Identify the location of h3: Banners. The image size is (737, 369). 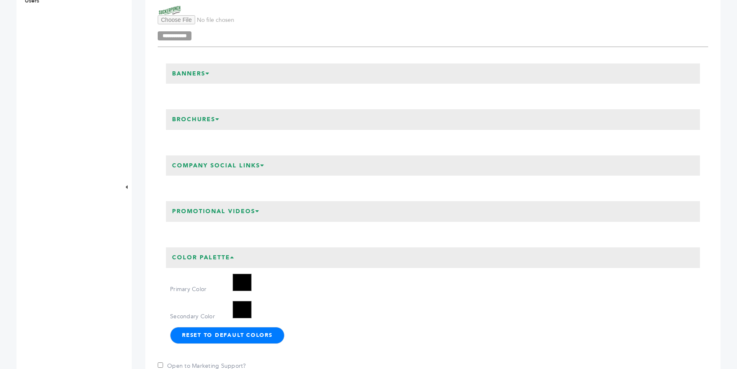
(191, 74).